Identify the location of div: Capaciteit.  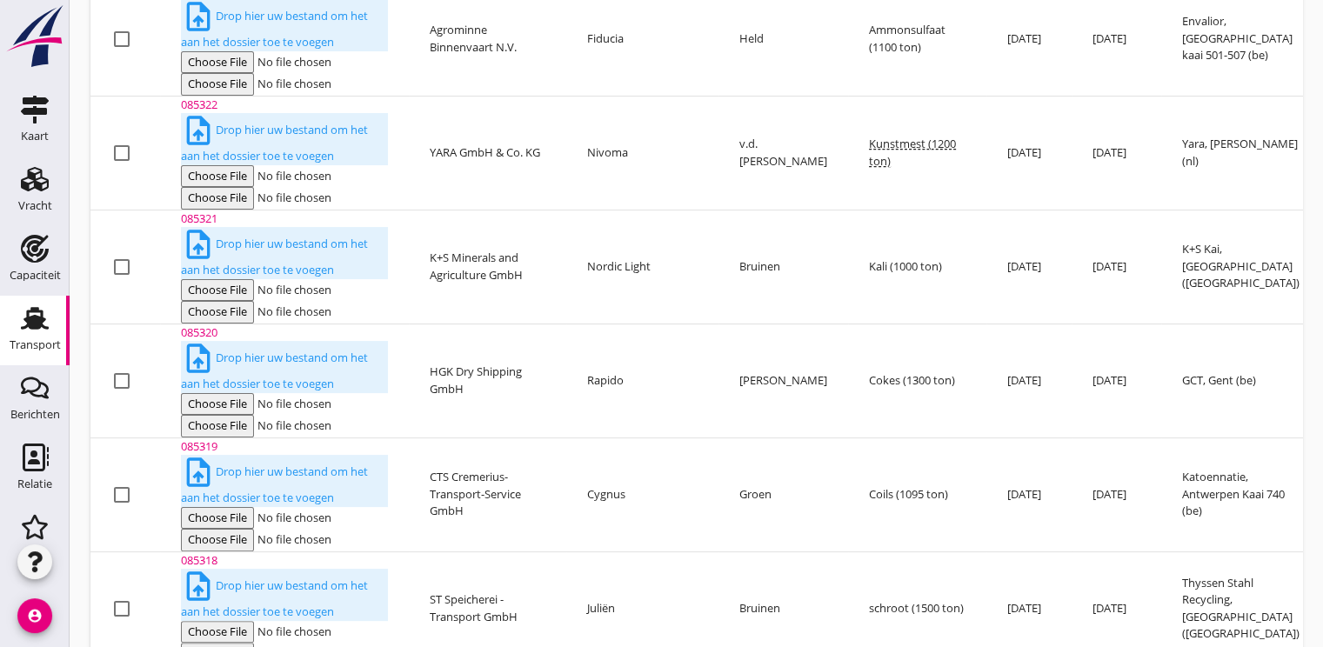
(35, 275).